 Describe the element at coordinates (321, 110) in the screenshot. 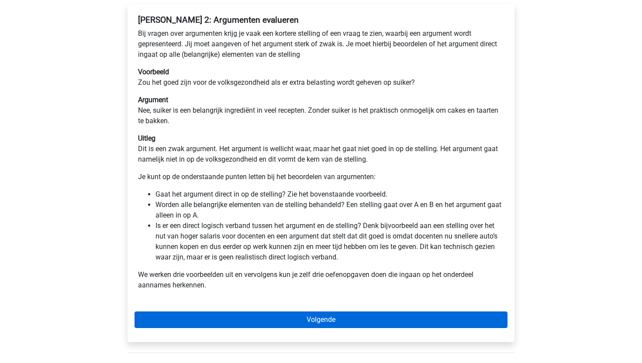

I see `p: Nee, suiker is een belangrijk ingrediënt in veel recepten. Zonder suiker is het praktisch onmogel...` at that location.